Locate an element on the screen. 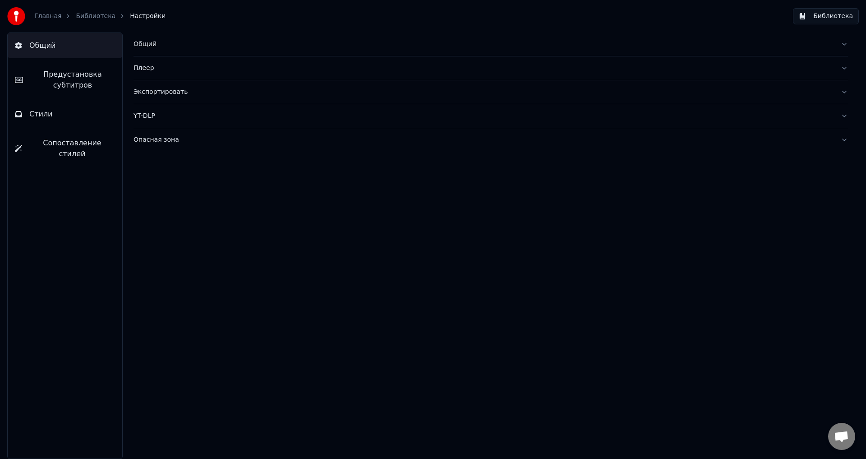  span: Сопоставление стилей is located at coordinates (72, 148).